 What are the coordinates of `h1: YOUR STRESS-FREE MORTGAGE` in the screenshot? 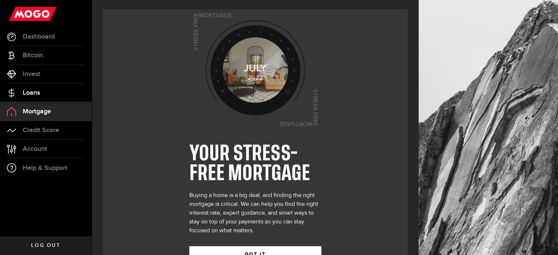 It's located at (255, 164).